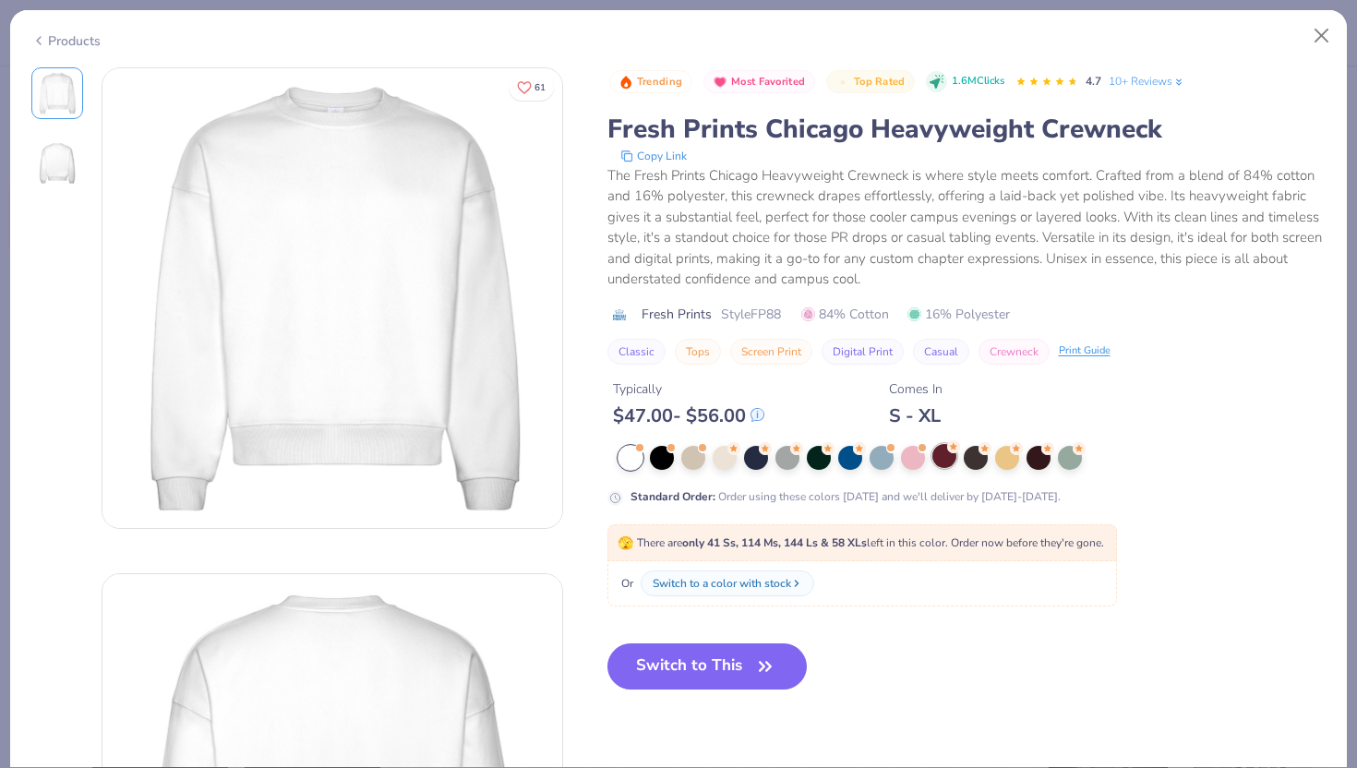  Describe the element at coordinates (916, 389) in the screenshot. I see `div: Comes In` at that location.